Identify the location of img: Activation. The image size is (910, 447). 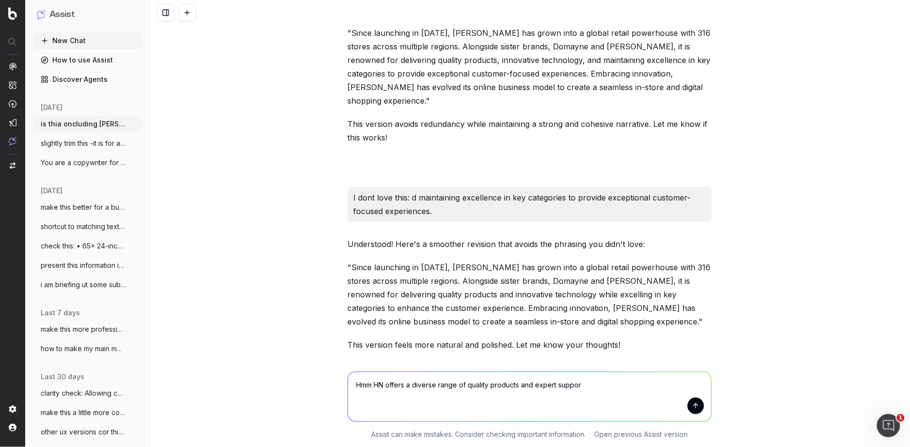
(13, 104).